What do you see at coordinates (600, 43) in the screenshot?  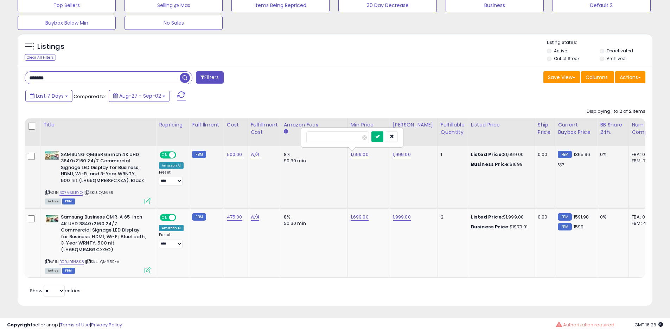 I see `p: Listing States:` at bounding box center [600, 43].